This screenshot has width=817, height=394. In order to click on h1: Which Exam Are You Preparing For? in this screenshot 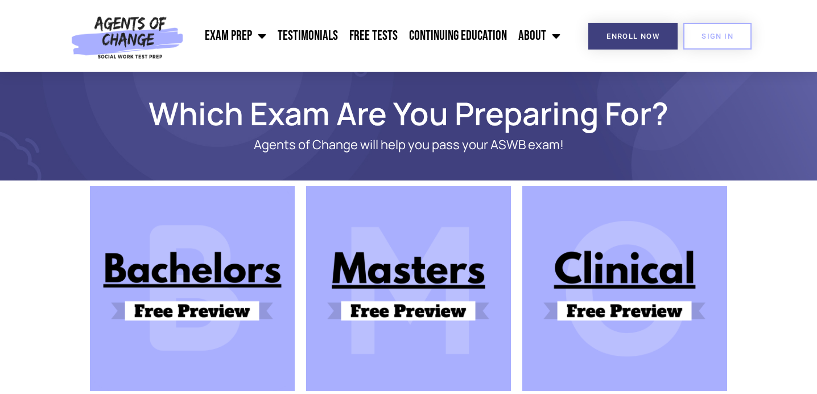, I will do `click(408, 113)`.